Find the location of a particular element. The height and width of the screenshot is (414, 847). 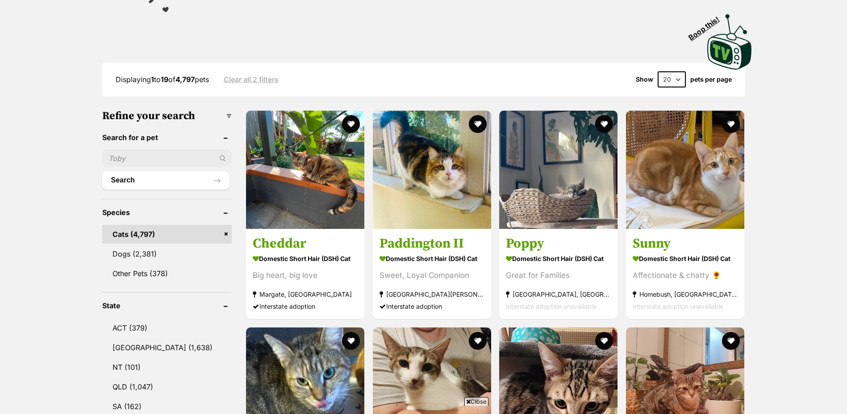

h3: Sunny is located at coordinates (685, 244).